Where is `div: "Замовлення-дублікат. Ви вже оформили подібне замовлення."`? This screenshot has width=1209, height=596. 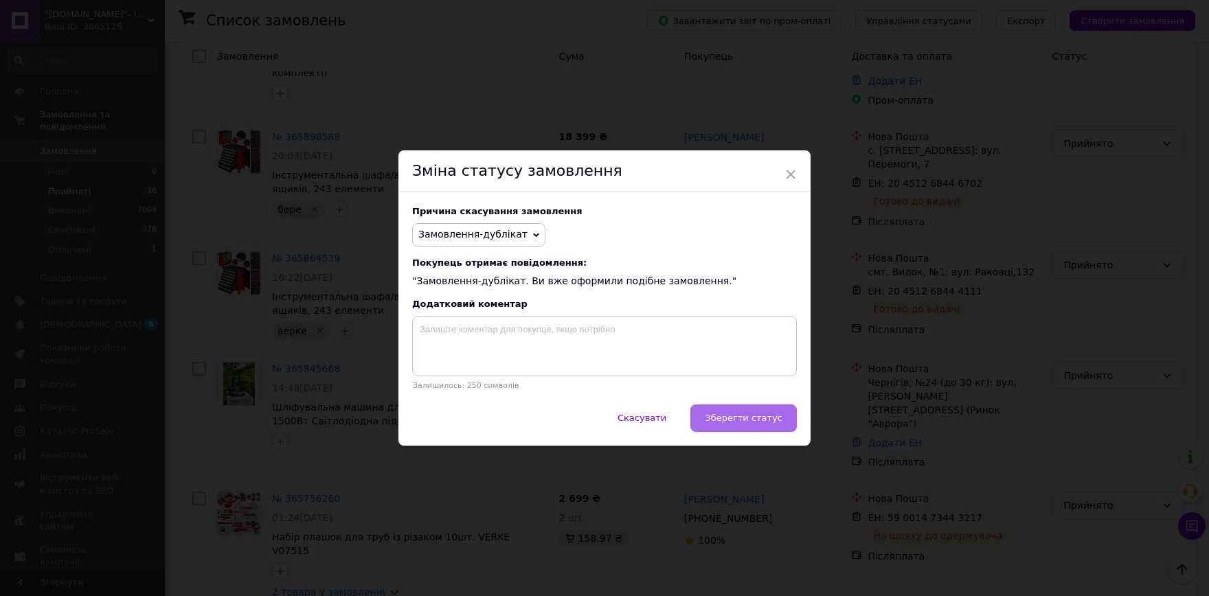
div: "Замовлення-дублікат. Ви вже оформили подібне замовлення." is located at coordinates (605, 273).